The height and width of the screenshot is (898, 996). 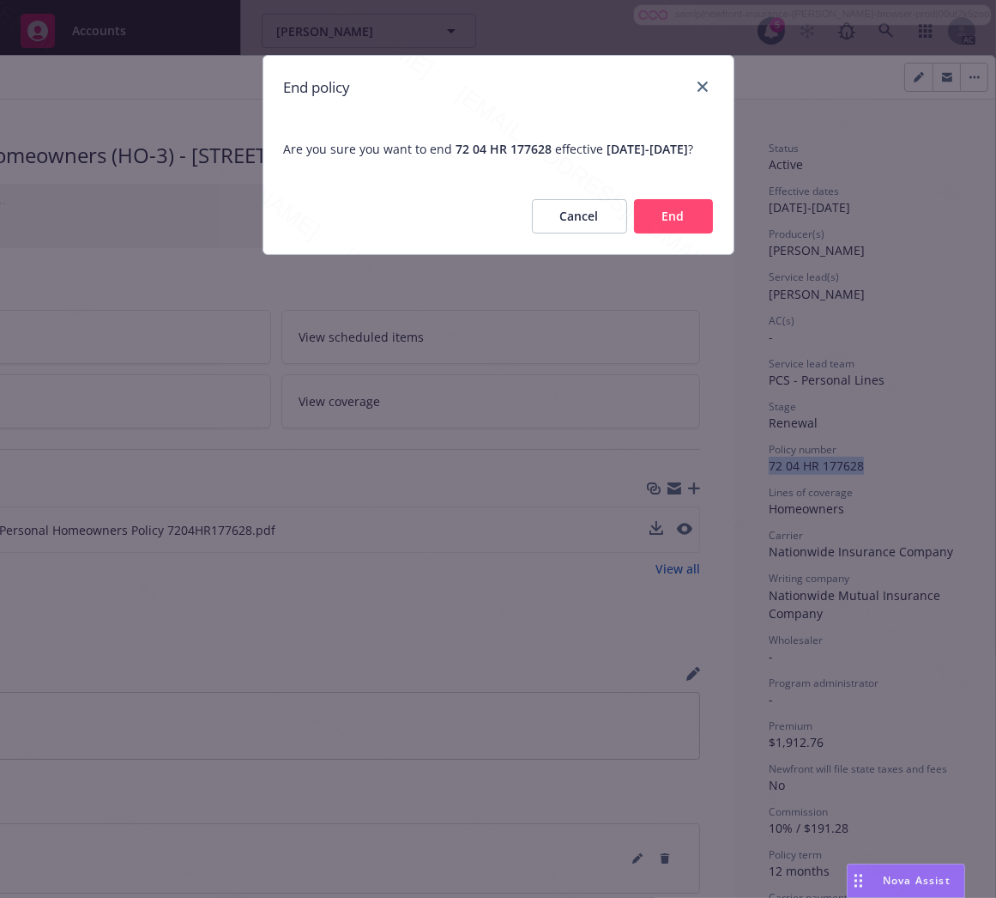 I want to click on button: End, so click(x=674, y=216).